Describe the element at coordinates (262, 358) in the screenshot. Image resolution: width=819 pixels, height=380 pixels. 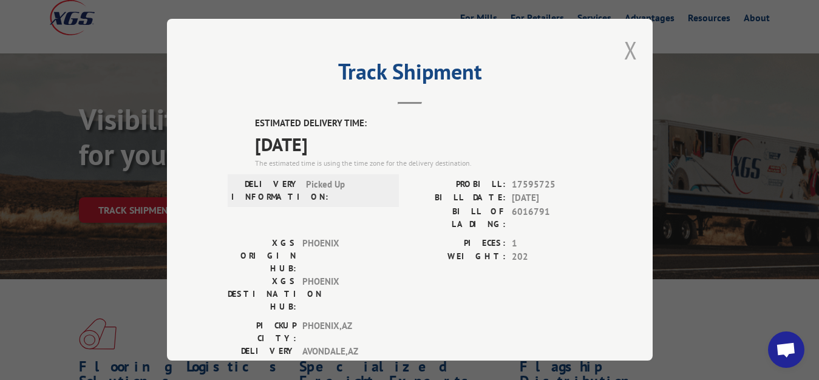
I see `label: DELIVERY CITY:` at that location.